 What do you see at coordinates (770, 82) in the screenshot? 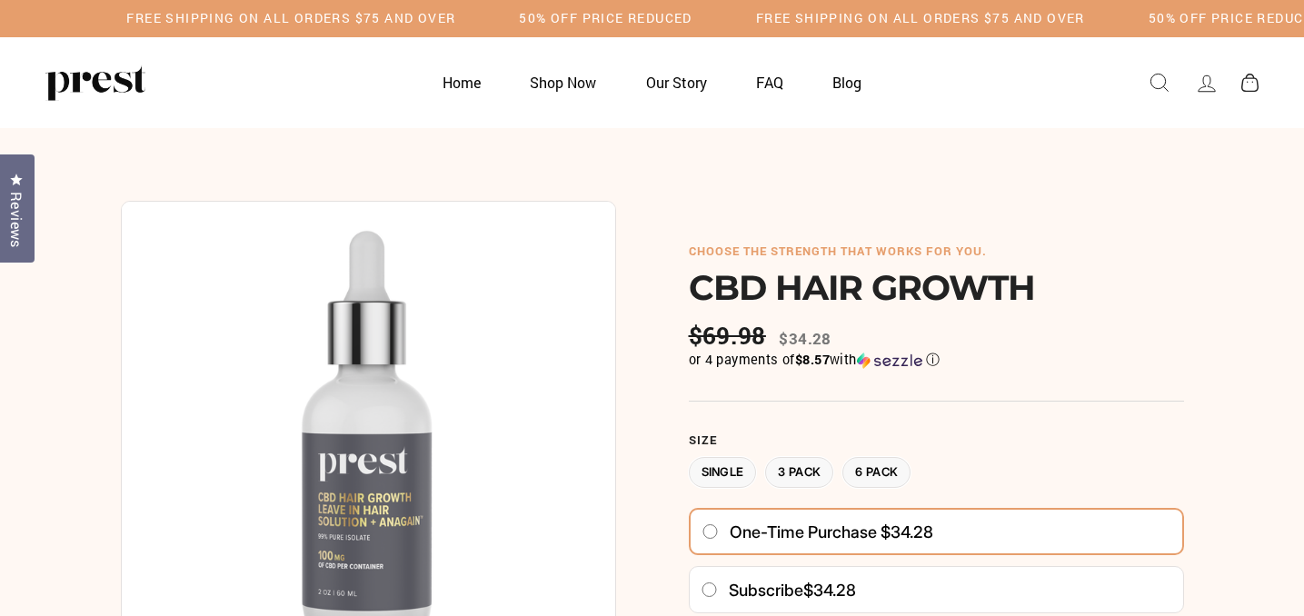
I see `a: FAQ` at bounding box center [770, 82].